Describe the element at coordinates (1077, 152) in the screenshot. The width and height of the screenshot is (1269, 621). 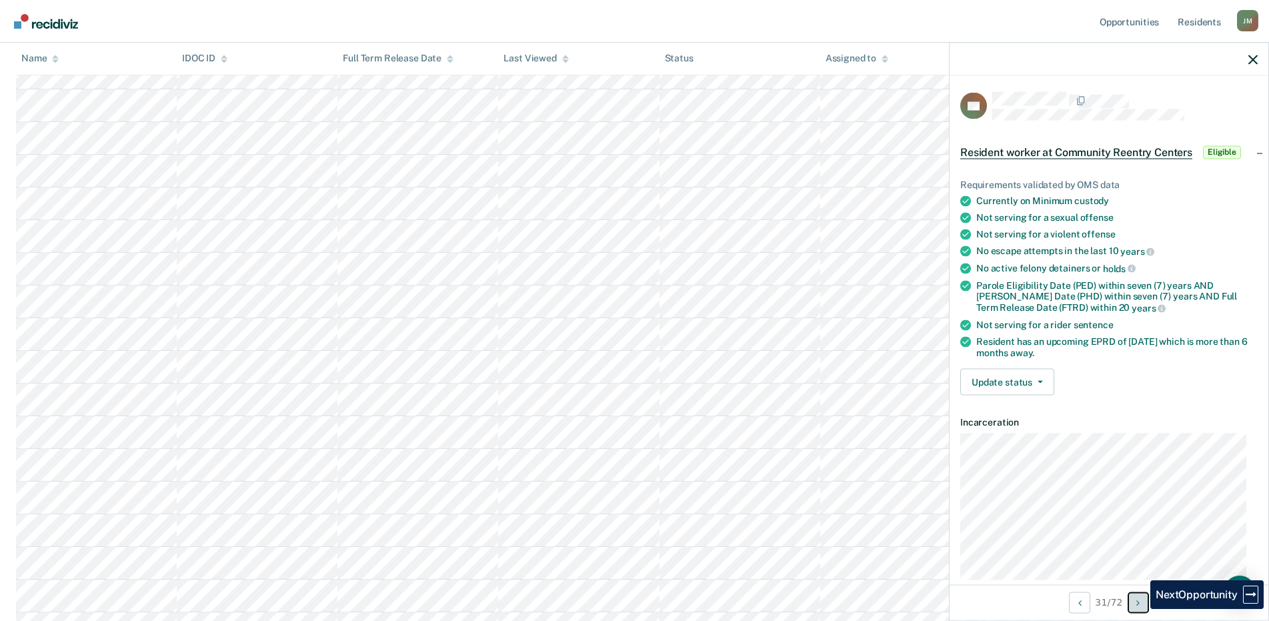
I see `span: Resident worker at Community Reentry Centers` at that location.